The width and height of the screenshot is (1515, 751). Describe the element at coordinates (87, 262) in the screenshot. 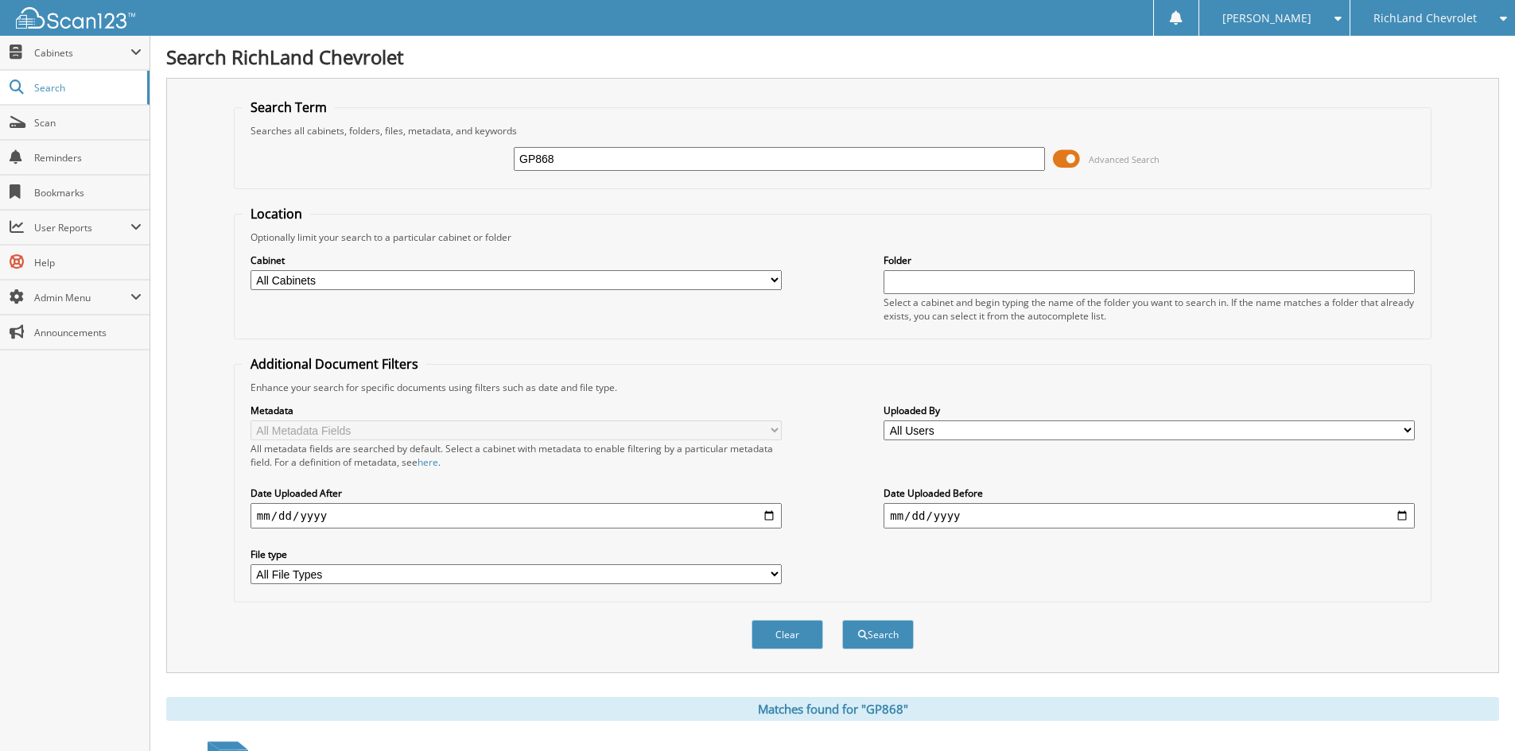

I see `span: Help` at that location.